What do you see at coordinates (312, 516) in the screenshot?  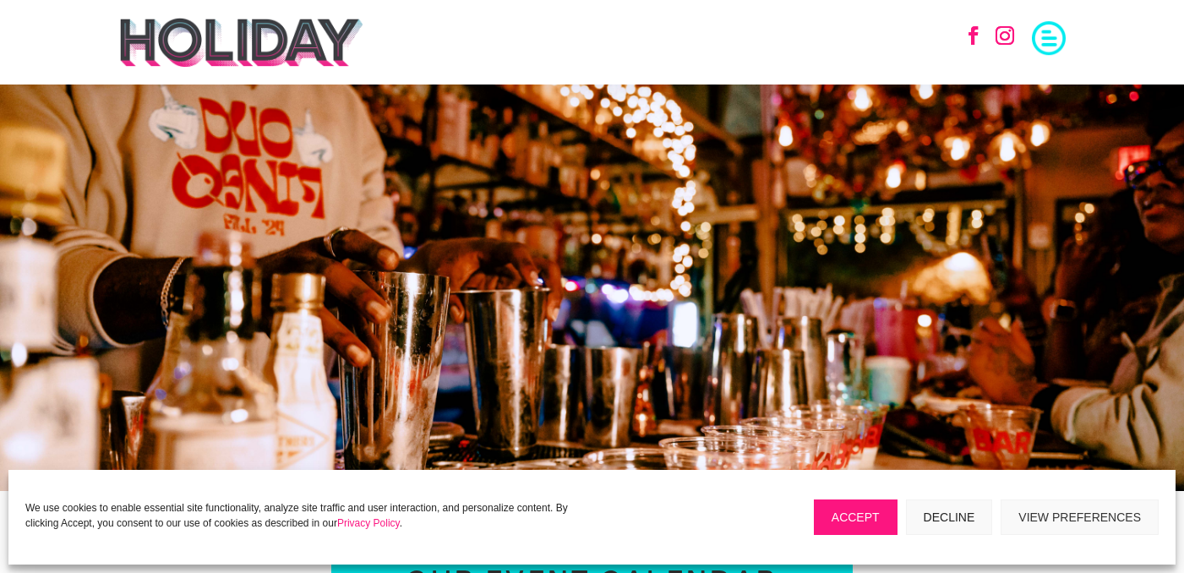 I see `p: We use cookies to enable essential site functionality, analyze site traffic and user interaction,...` at bounding box center [312, 516].